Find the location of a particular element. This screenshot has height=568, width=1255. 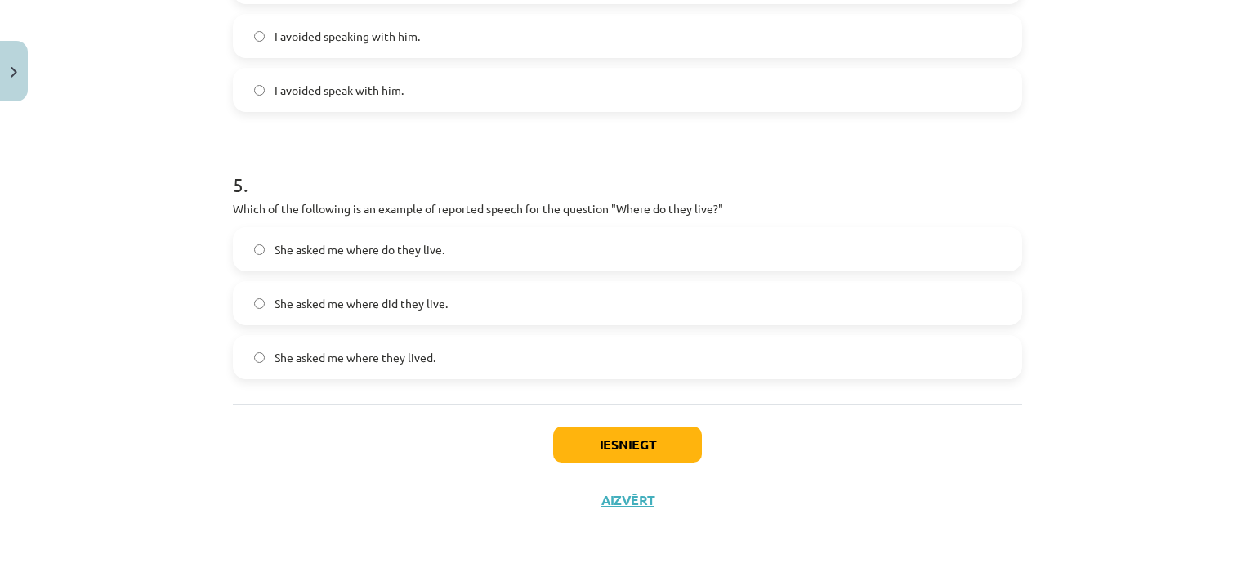

input: I avoided speaking with him. is located at coordinates (259, 36).